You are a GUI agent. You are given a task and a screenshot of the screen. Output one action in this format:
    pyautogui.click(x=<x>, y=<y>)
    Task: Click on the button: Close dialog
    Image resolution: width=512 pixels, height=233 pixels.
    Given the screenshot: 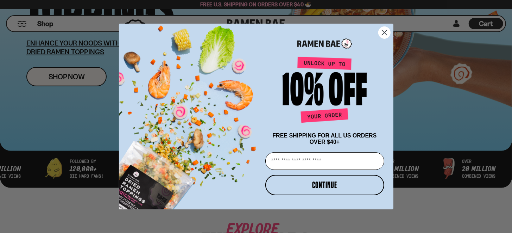 What is the action you would take?
    pyautogui.click(x=384, y=32)
    